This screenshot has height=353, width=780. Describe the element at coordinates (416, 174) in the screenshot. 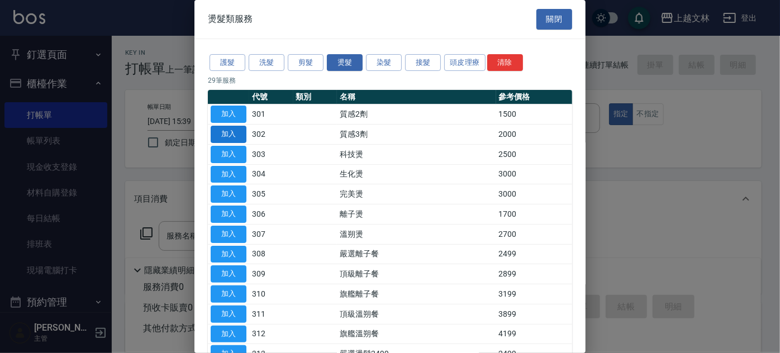

I see `td: 生化燙` at that location.